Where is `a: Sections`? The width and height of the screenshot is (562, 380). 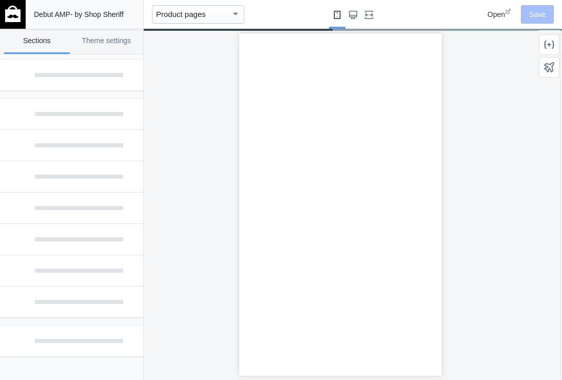
a: Sections is located at coordinates (37, 41).